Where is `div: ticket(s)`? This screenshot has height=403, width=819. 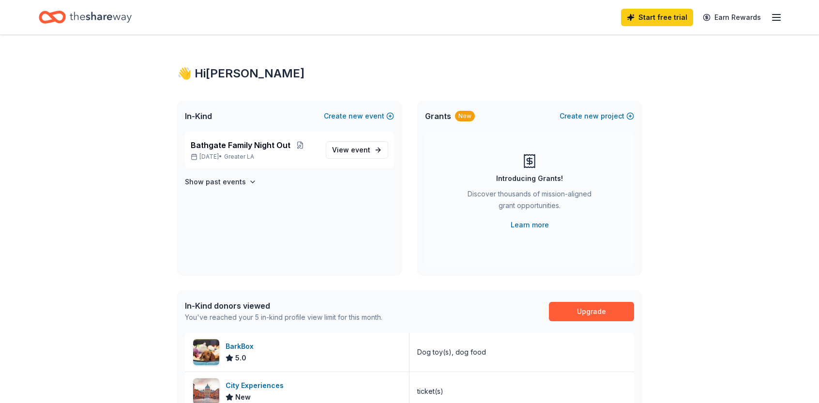 div: ticket(s) is located at coordinates (430, 391).